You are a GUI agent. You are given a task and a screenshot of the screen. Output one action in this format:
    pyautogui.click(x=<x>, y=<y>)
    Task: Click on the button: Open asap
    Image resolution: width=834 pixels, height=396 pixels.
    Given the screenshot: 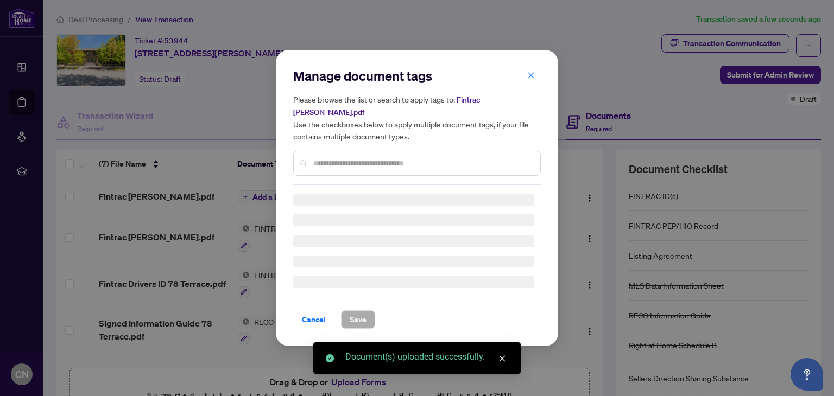 What is the action you would take?
    pyautogui.click(x=807, y=375)
    